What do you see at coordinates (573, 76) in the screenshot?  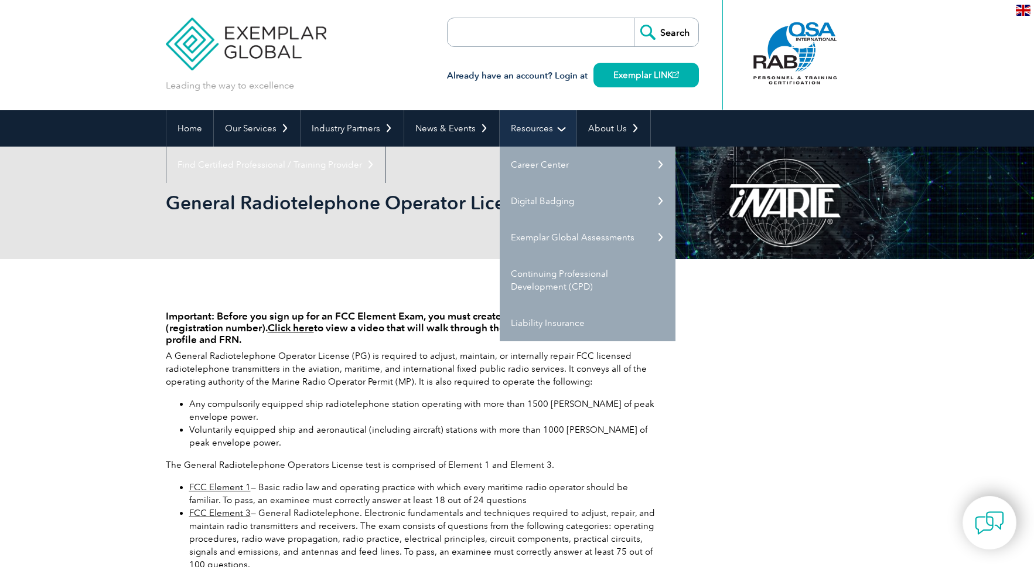 I see `h3: Already have an account? Login at` at bounding box center [573, 76].